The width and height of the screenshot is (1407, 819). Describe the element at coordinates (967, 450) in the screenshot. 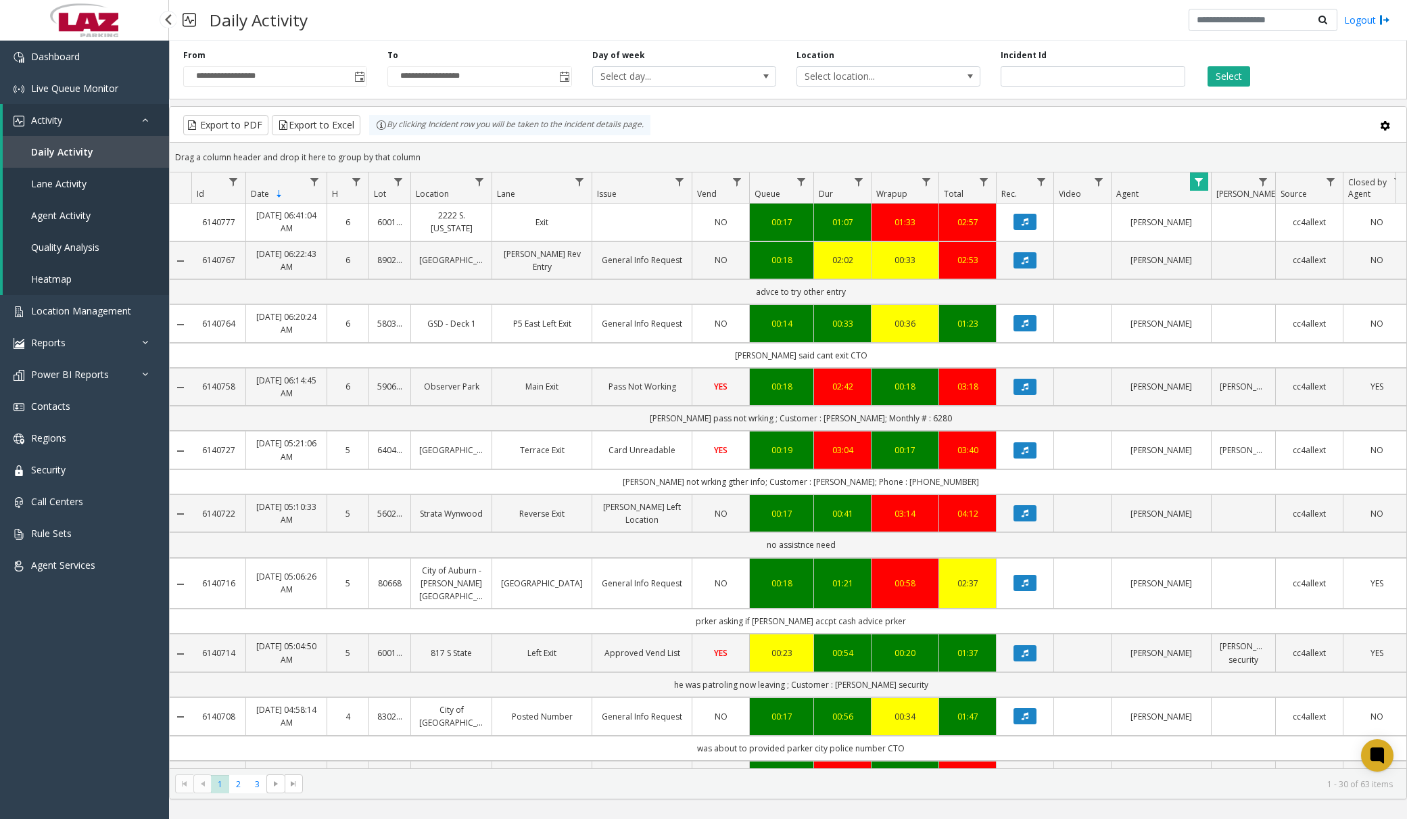

I see `a: 03:40` at that location.